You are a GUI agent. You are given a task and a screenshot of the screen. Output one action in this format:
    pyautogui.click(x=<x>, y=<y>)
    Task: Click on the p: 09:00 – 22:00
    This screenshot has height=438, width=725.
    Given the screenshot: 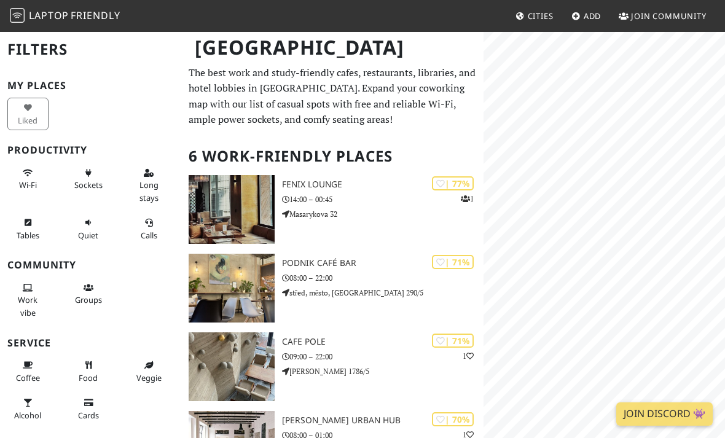 What is the action you would take?
    pyautogui.click(x=383, y=356)
    